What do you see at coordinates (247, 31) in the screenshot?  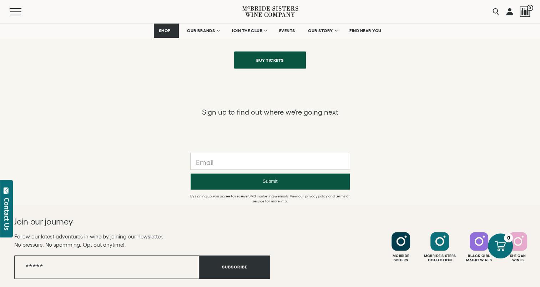 I see `span: JOIN THE CLUB` at bounding box center [247, 31].